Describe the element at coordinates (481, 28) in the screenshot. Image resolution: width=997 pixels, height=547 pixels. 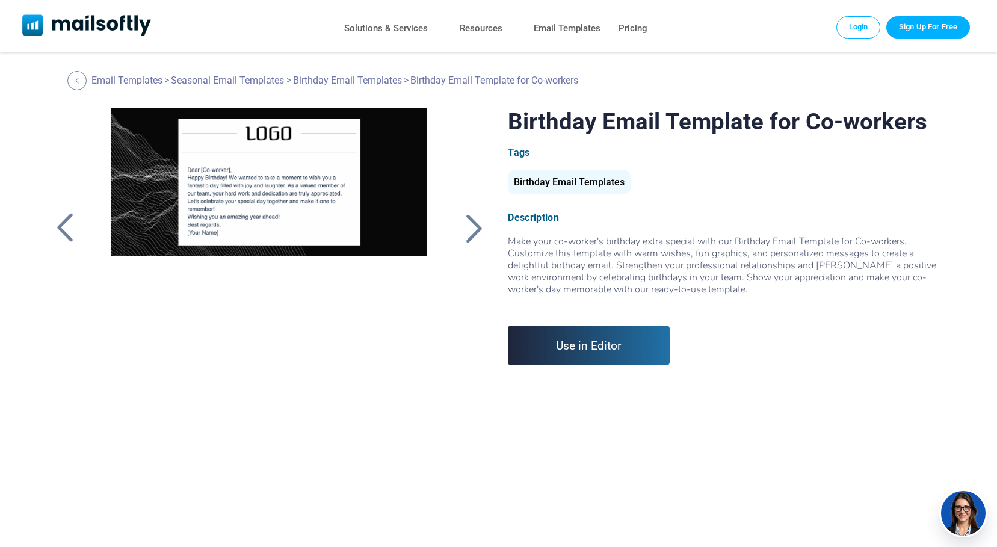
I see `a: Resources` at that location.